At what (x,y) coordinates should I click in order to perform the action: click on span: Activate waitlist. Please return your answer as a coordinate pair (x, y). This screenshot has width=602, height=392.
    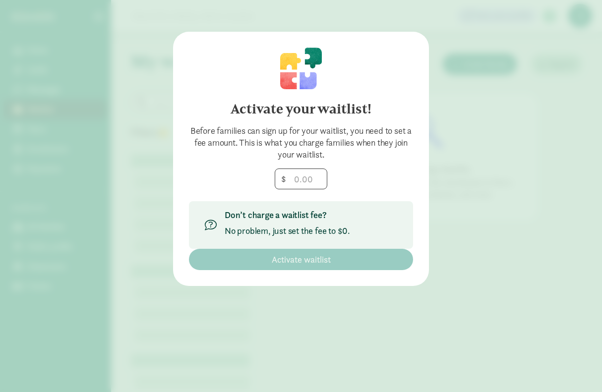
    Looking at the image, I should click on (301, 259).